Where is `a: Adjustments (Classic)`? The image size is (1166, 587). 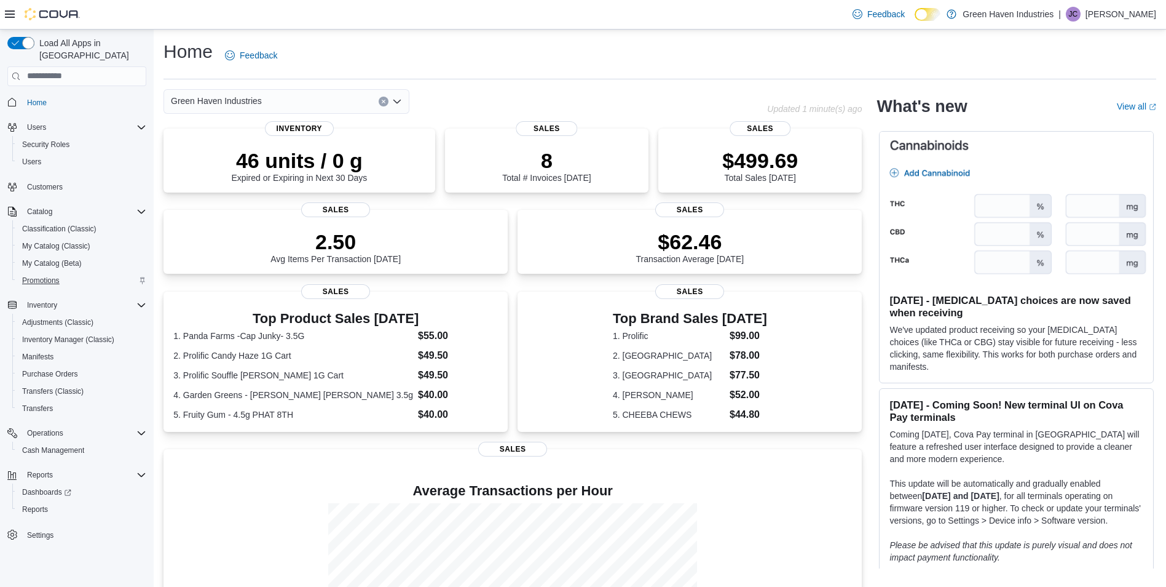
a: Adjustments (Classic) is located at coordinates (58, 322).